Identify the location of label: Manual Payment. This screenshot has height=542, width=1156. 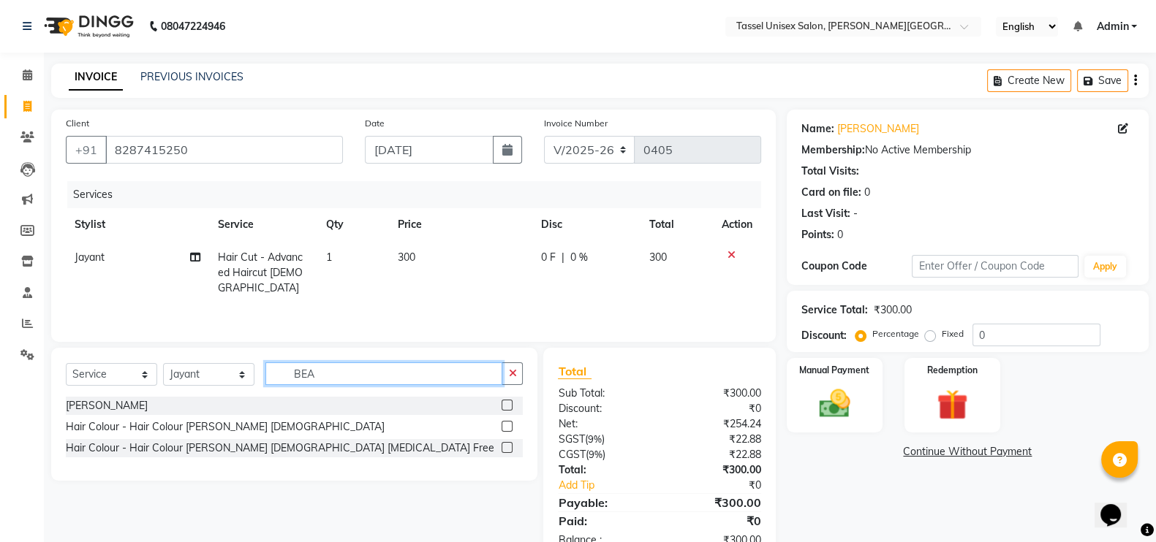
(834, 371).